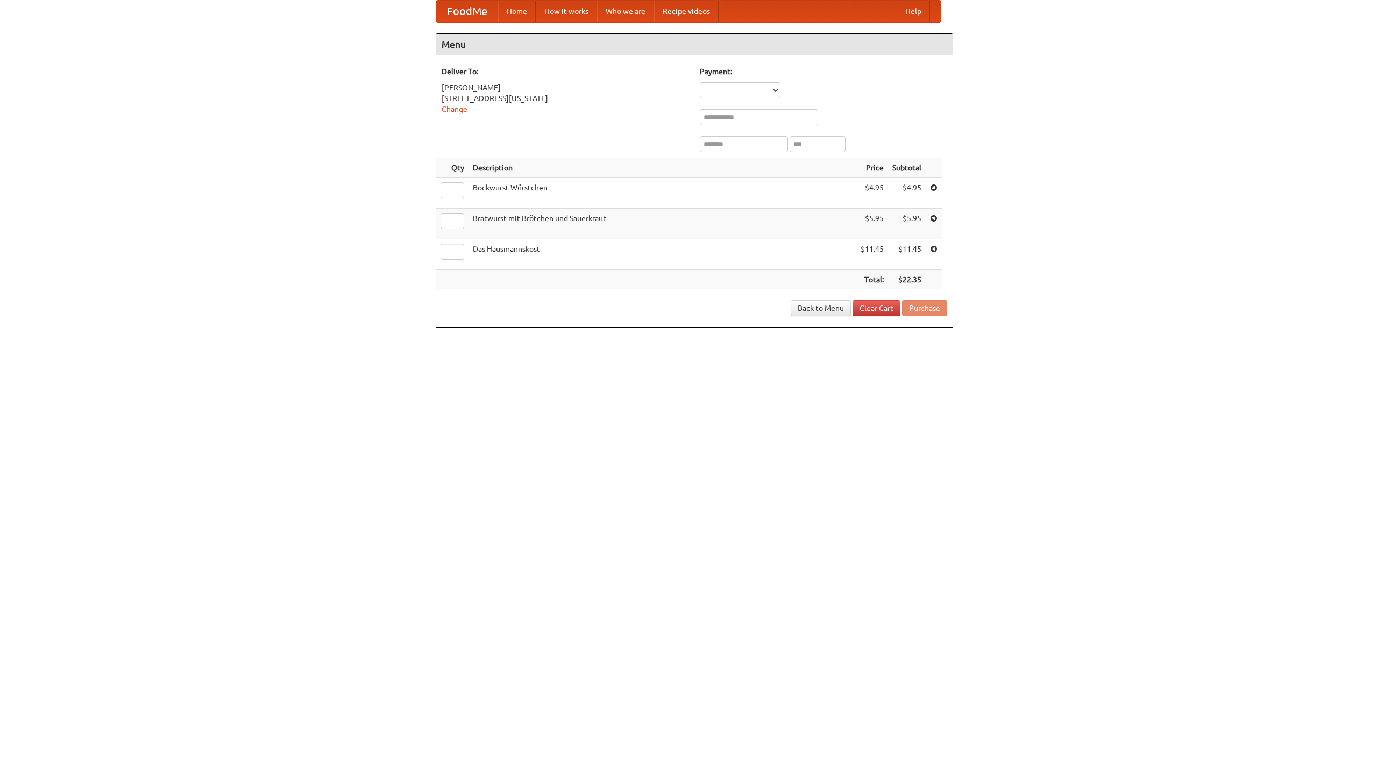 This screenshot has height=761, width=1377. I want to click on td: Das Hausmannskost, so click(662, 254).